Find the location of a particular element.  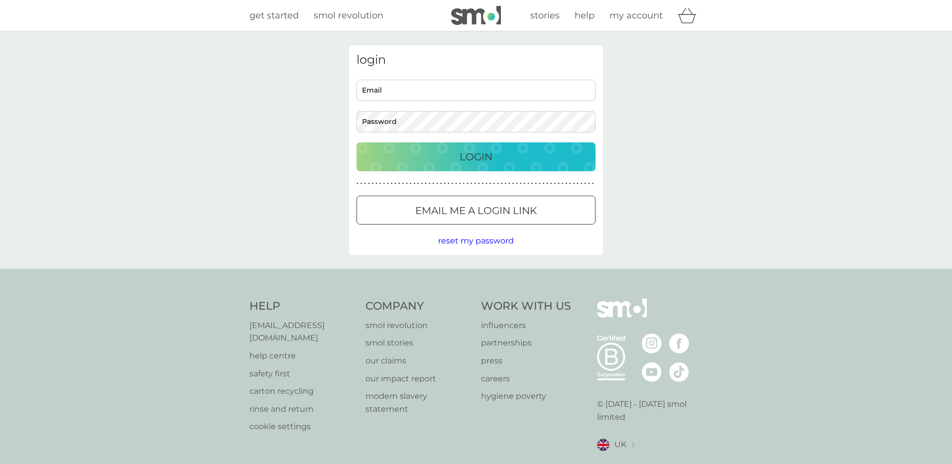

a: smol stories is located at coordinates (418, 343).